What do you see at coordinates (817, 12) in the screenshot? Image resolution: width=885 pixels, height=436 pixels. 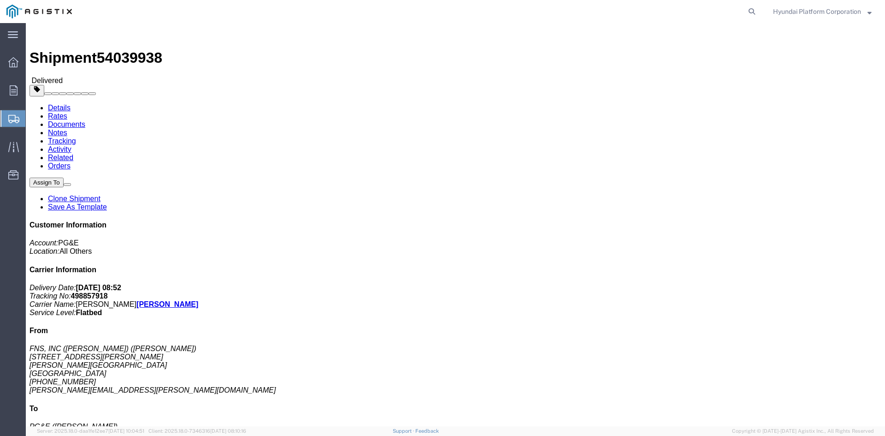 I see `span: Hyundai Platform Corporation` at bounding box center [817, 12].